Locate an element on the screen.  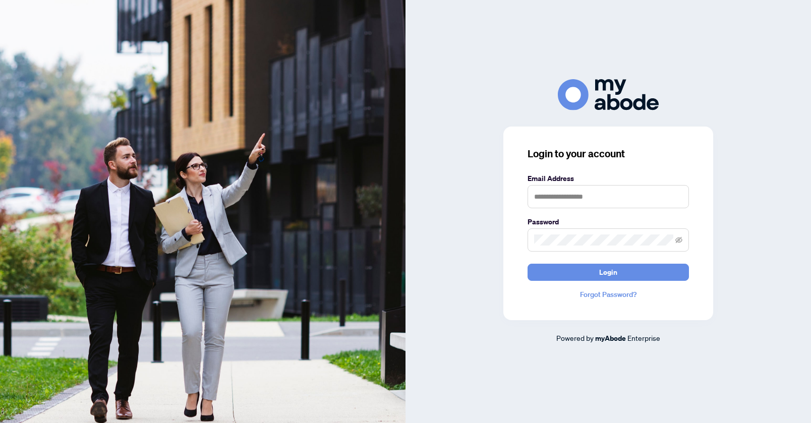
img: ma-logo is located at coordinates (608, 94).